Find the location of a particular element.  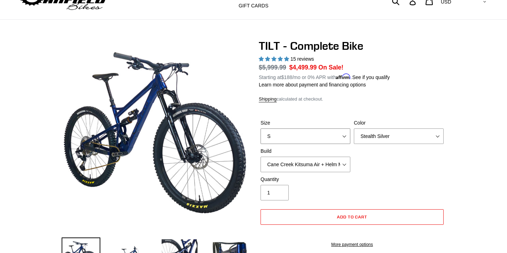

p: Starting at /mo or 0% APR with . is located at coordinates (324, 76).